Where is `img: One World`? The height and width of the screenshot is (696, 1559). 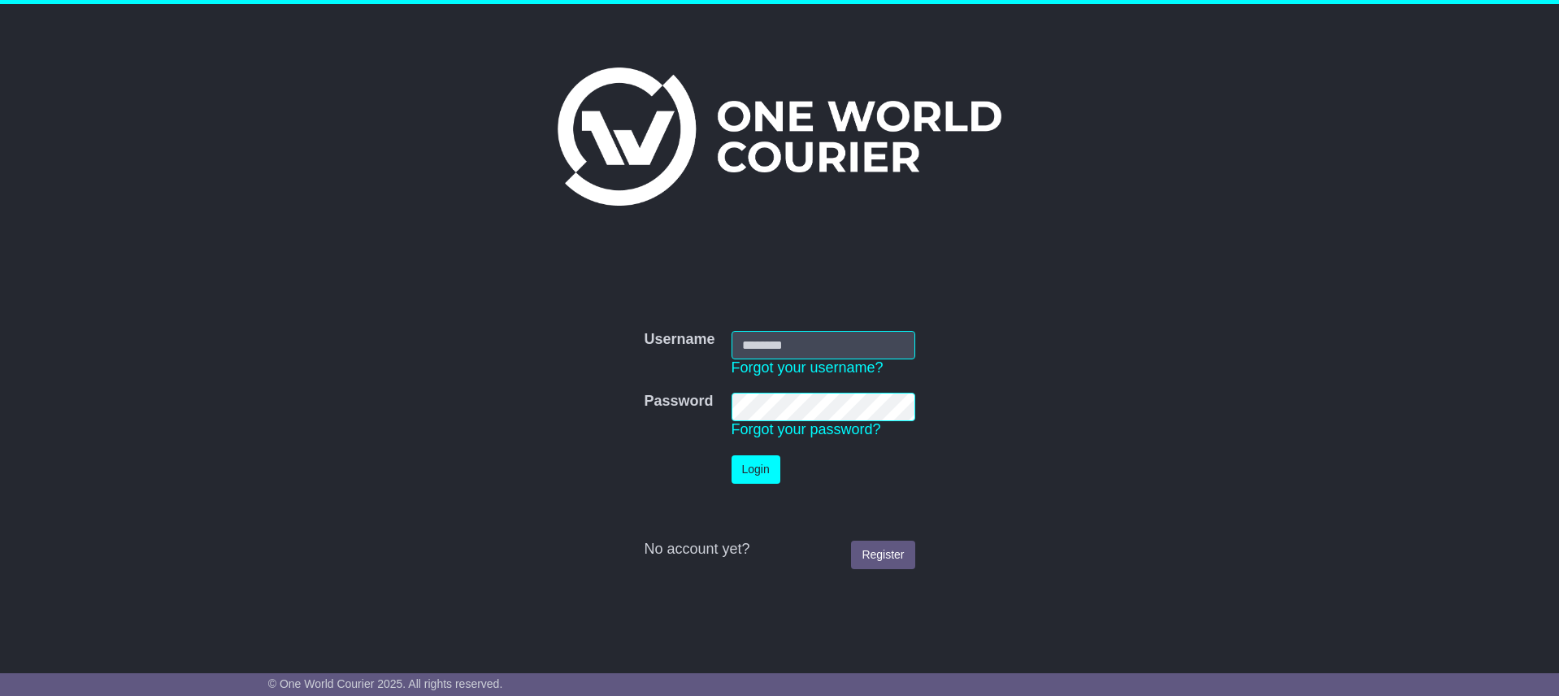 img: One World is located at coordinates (779, 137).